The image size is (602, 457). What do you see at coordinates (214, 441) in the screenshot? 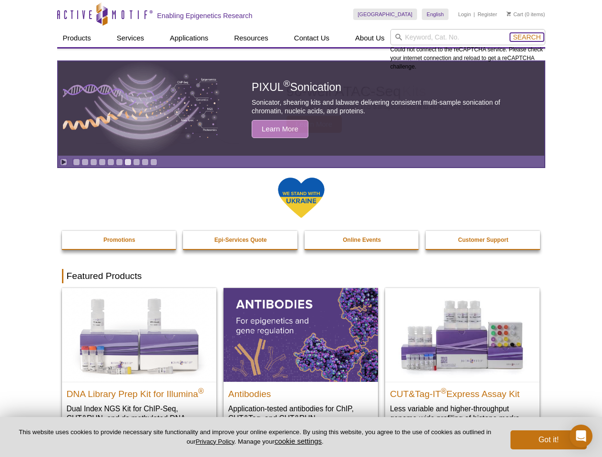
I see `a: Privacy Policy` at bounding box center [214, 441].